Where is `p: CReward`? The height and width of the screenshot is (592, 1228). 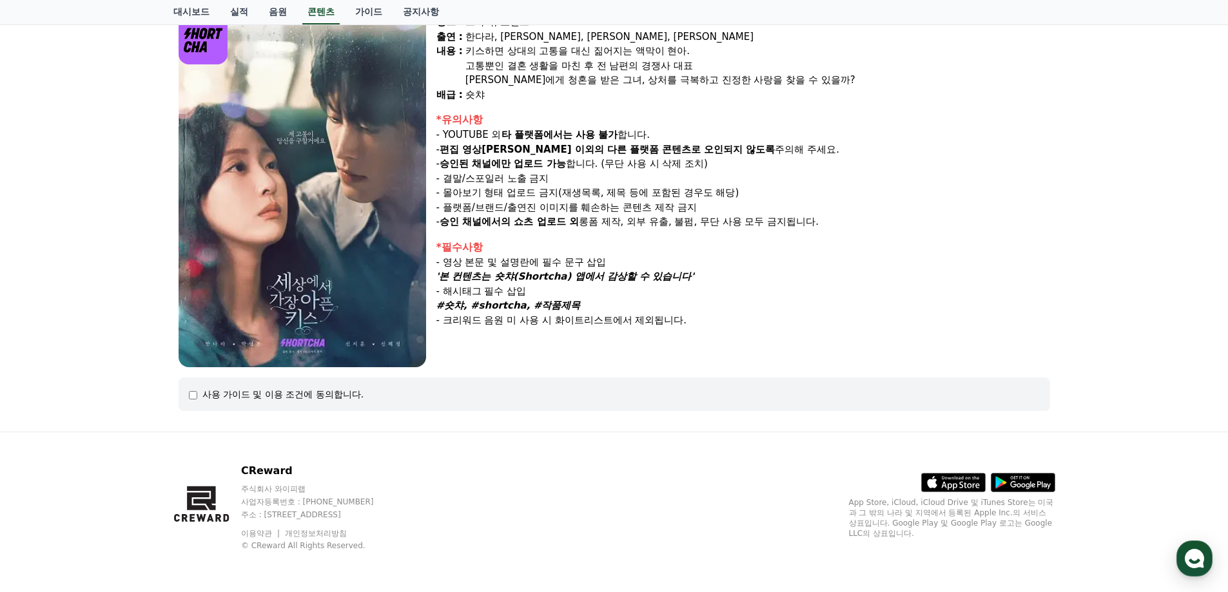 p: CReward is located at coordinates (320, 471).